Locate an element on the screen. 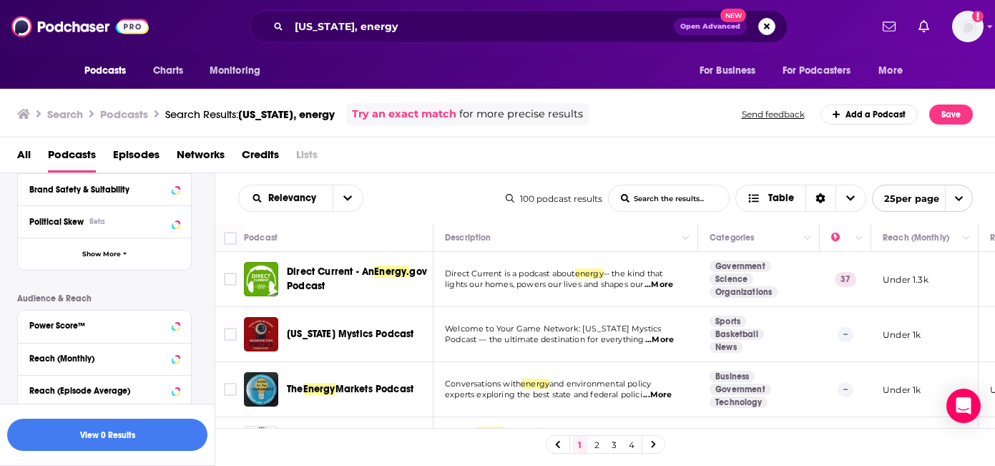 This screenshot has width=995, height=466. span: Conversations with is located at coordinates (483, 383).